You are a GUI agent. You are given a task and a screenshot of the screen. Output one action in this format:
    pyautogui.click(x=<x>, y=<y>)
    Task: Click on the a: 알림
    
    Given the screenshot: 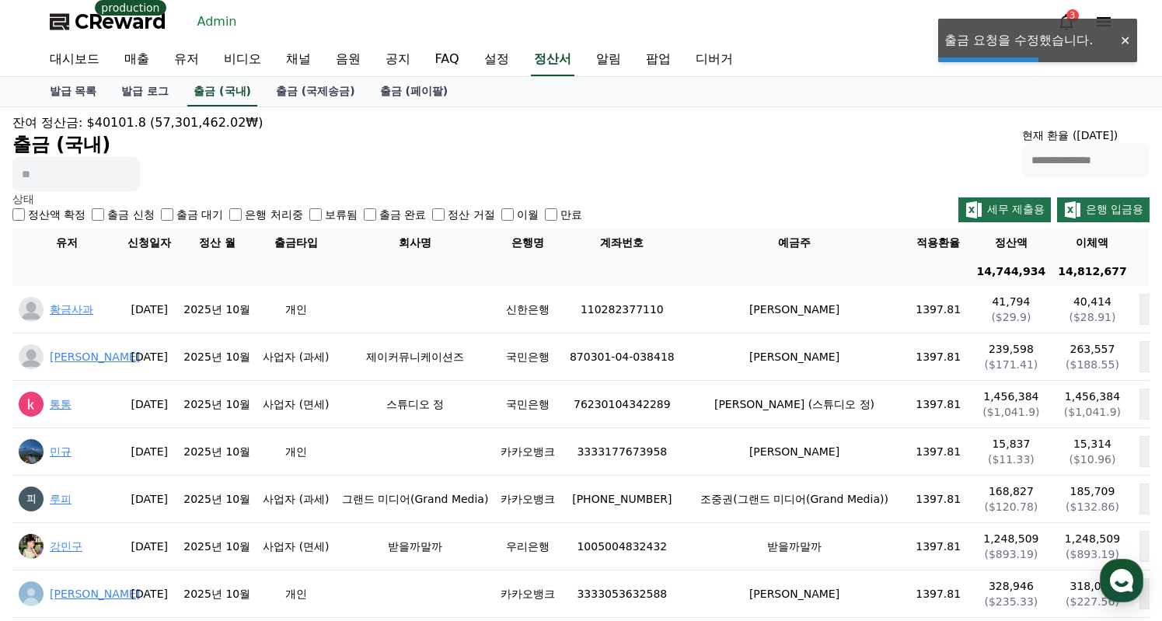 What is the action you would take?
    pyautogui.click(x=609, y=60)
    